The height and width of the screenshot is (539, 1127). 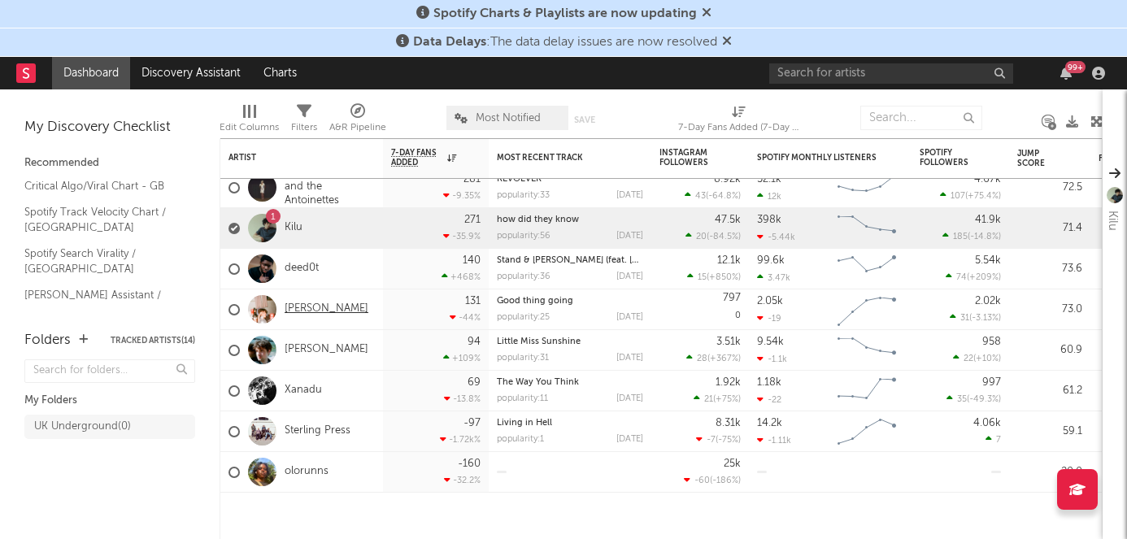 I want to click on div: +468 %, so click(x=461, y=277).